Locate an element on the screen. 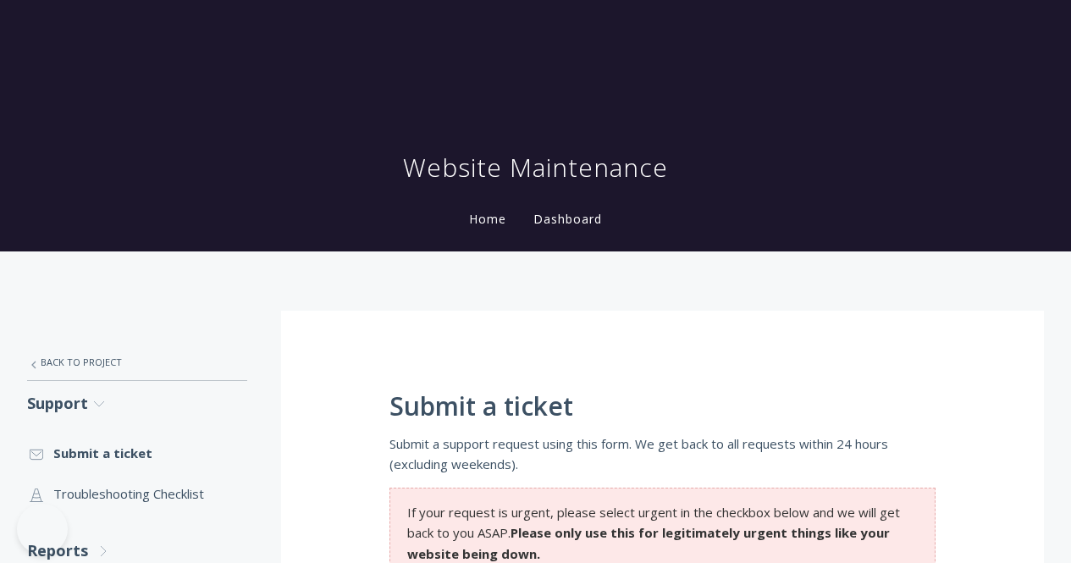  h1: Website Maintenance is located at coordinates (535, 168).